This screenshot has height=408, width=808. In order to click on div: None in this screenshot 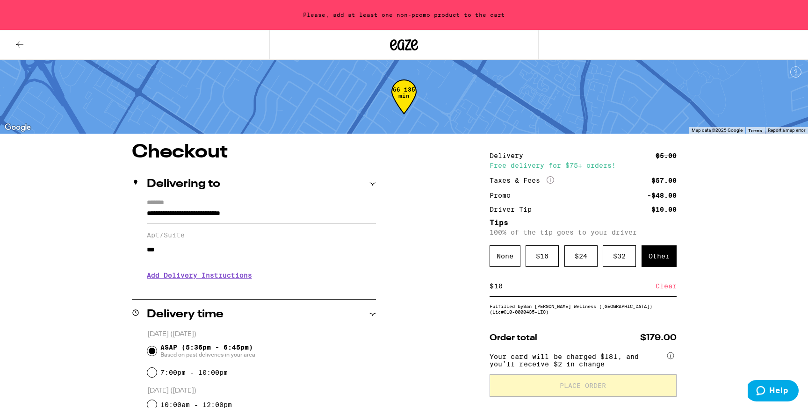, I will do `click(505, 256)`.